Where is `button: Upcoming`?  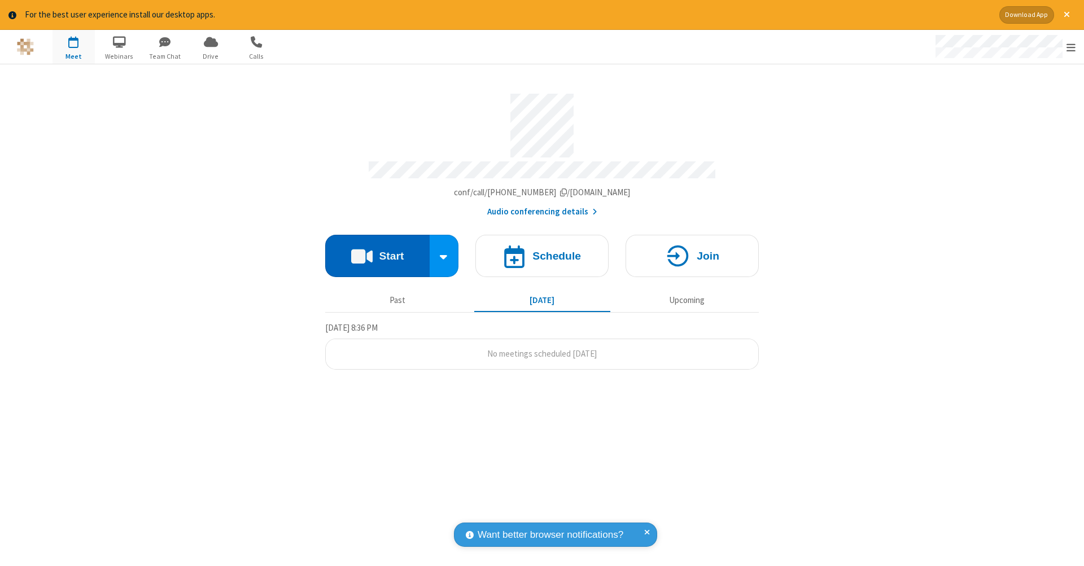 button: Upcoming is located at coordinates (687, 301).